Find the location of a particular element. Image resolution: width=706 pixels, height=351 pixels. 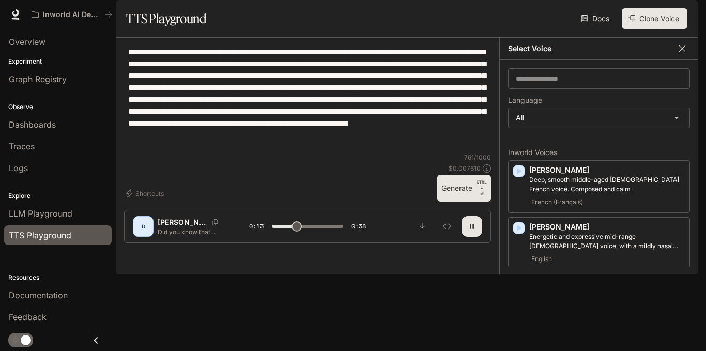

p: CTRL + is located at coordinates (482, 185).